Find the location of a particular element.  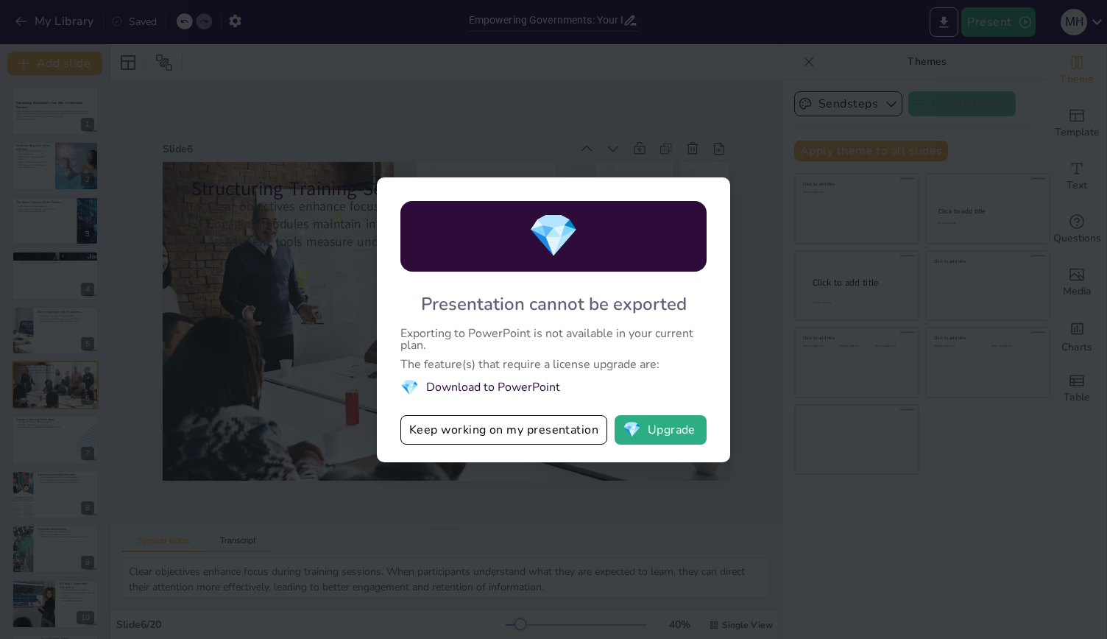

div: The feature(s) that require a license upgrade are: is located at coordinates (553, 364).